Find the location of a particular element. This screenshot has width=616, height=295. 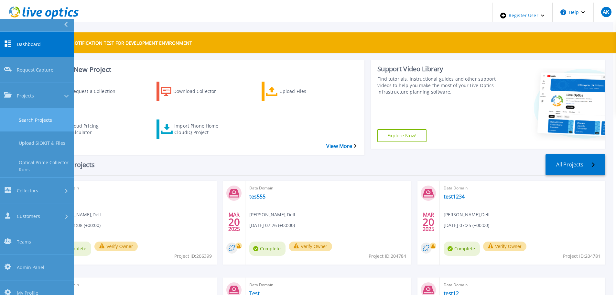

span: Project ID: 204781 is located at coordinates (582, 256).